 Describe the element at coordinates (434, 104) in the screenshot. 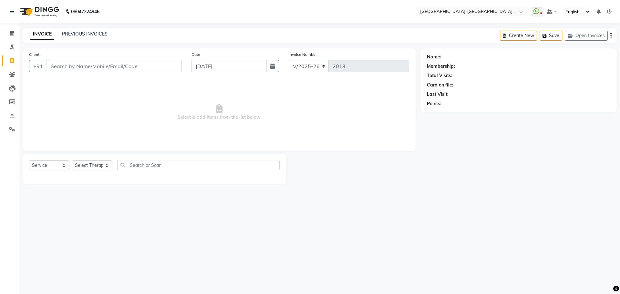

I see `div: Points:` at that location.